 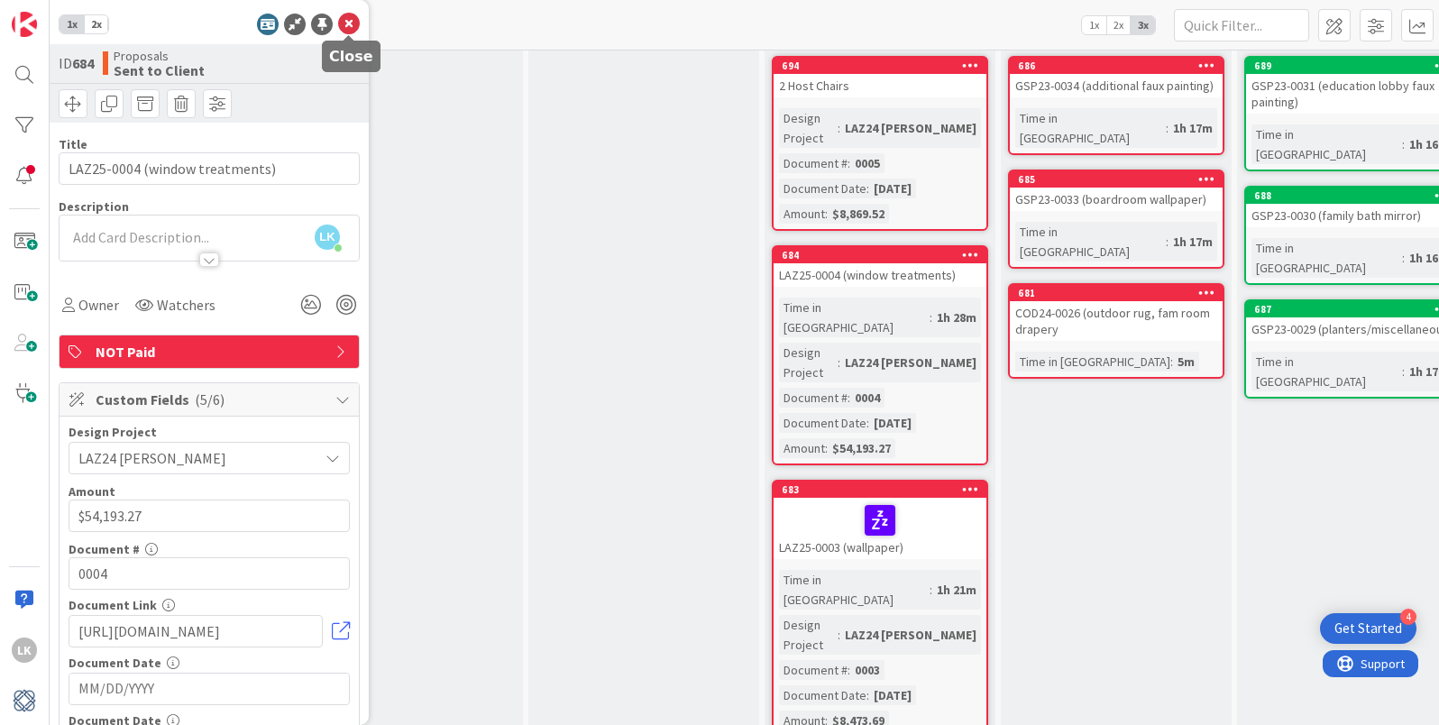 I want to click on div: 6942 Host Chairs, so click(x=880, y=78).